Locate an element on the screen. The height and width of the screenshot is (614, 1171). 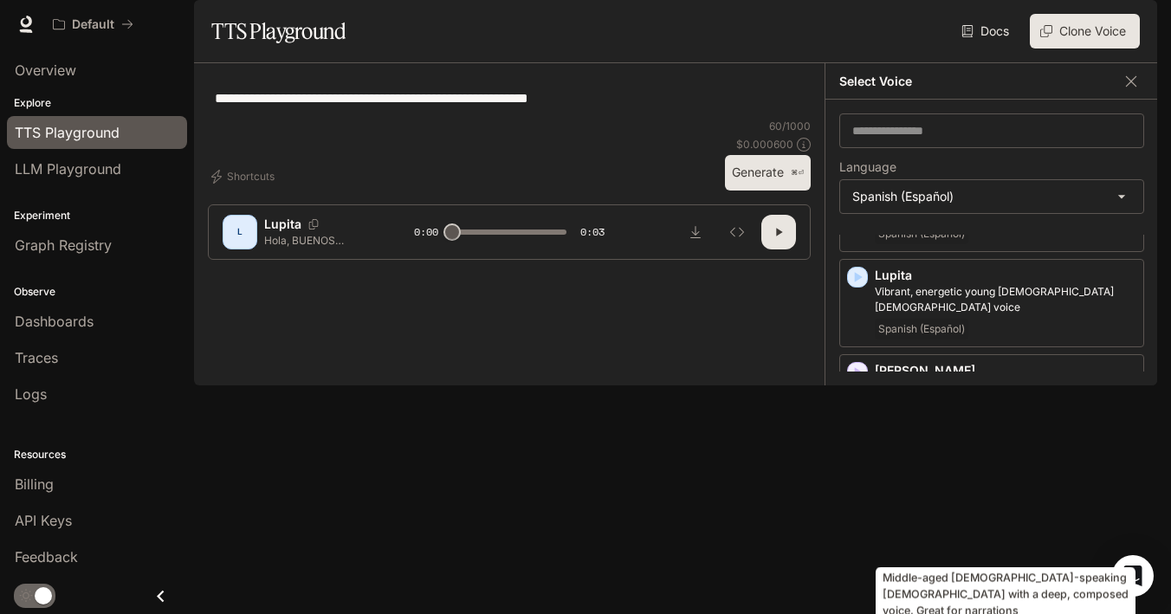
span: Spanish (Español) is located at coordinates (922, 329).